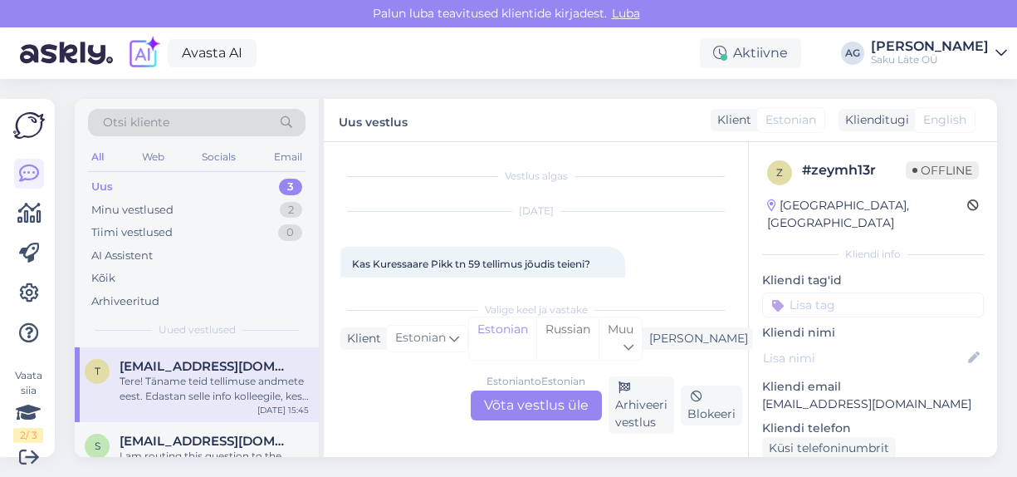  I want to click on div: Blokeeri, so click(711, 405).